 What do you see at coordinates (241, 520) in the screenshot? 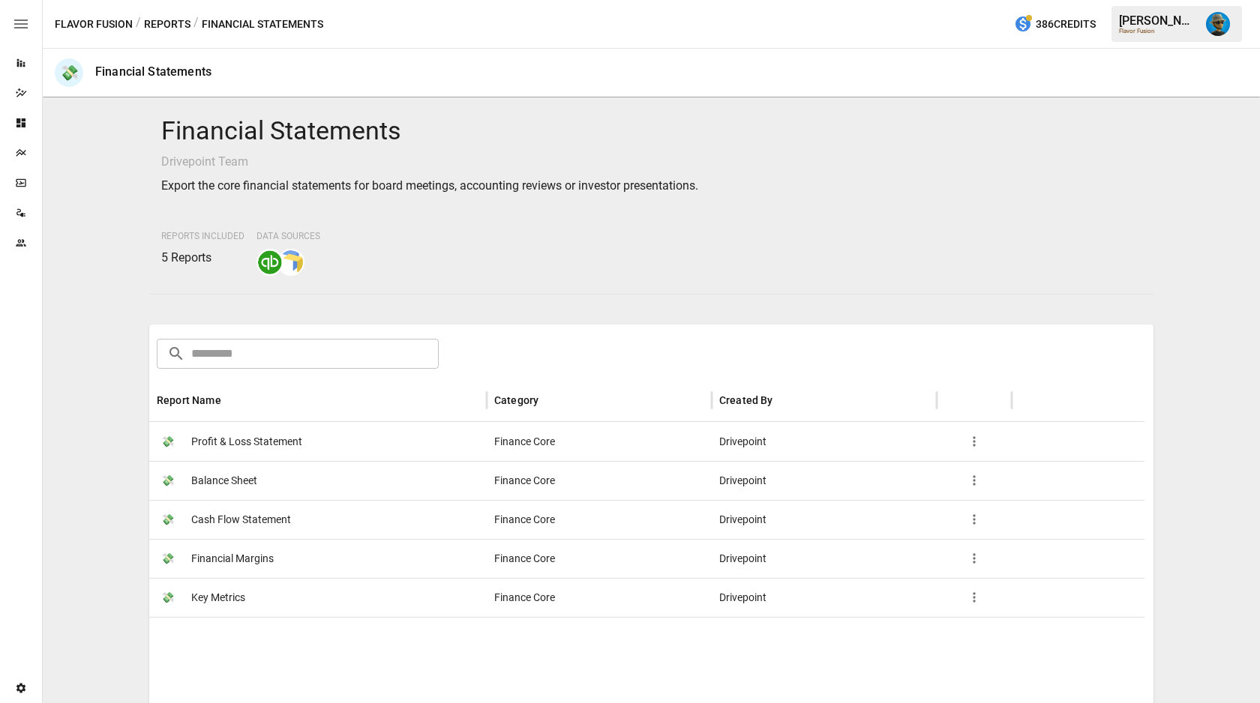
I see `span: Cash Flow Statement` at bounding box center [241, 520].